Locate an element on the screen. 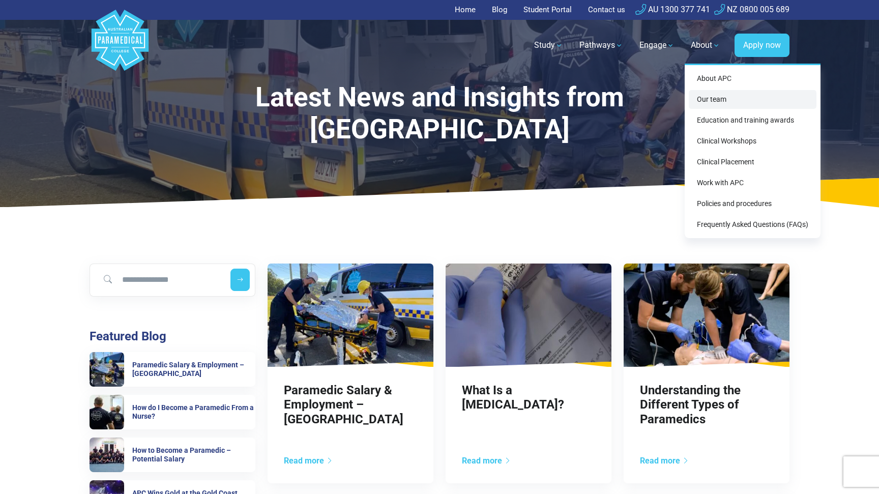 The width and height of the screenshot is (879, 494). a: Frequently Asked Questions (FAQs) is located at coordinates (752, 224).